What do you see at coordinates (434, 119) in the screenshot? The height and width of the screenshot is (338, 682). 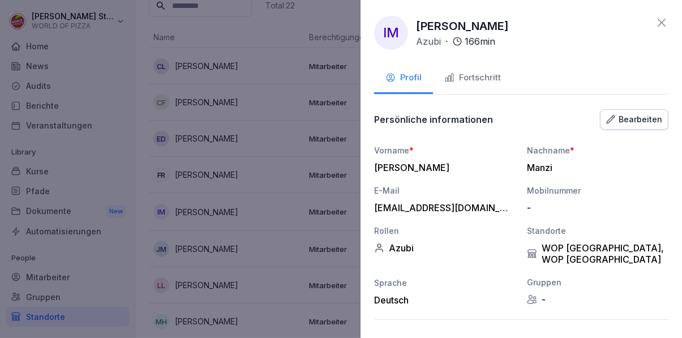 I see `p: Persönliche informationen` at bounding box center [434, 119].